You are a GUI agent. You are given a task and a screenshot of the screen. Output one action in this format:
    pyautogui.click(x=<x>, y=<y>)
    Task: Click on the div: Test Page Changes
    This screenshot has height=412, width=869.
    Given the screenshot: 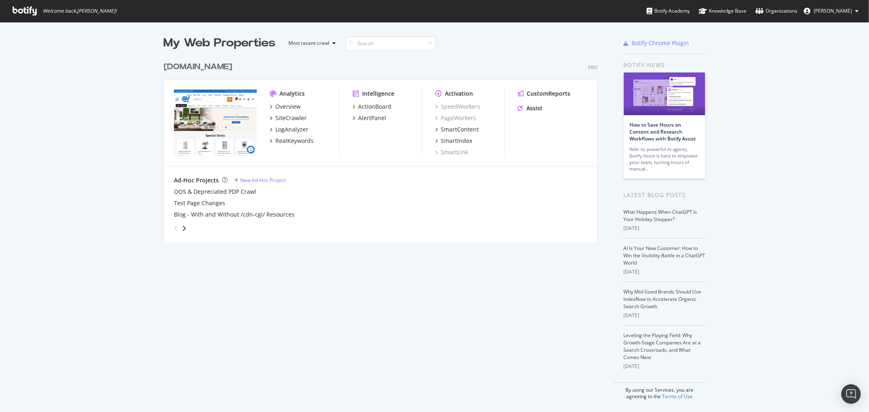 What is the action you would take?
    pyautogui.click(x=200, y=203)
    